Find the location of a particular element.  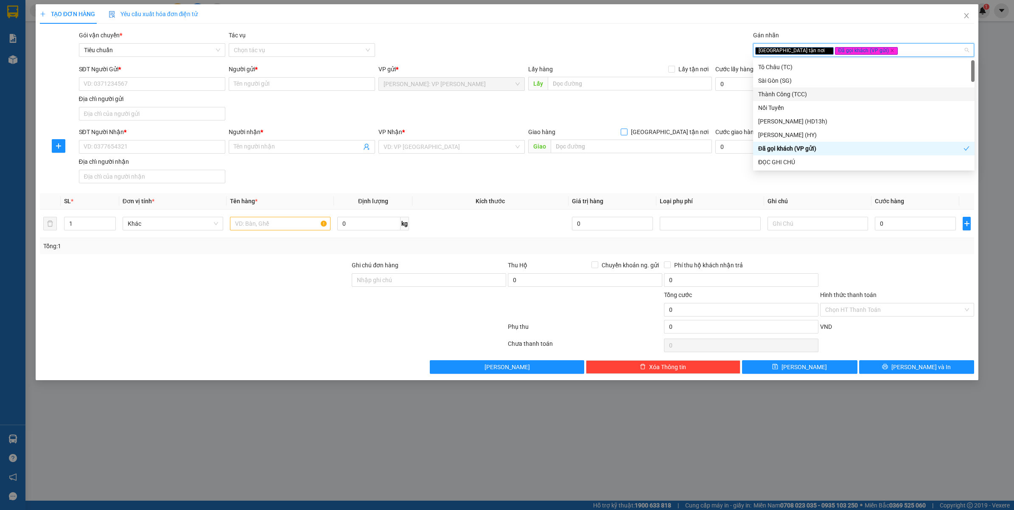

label: Cước lấy hàng is located at coordinates (734, 69).